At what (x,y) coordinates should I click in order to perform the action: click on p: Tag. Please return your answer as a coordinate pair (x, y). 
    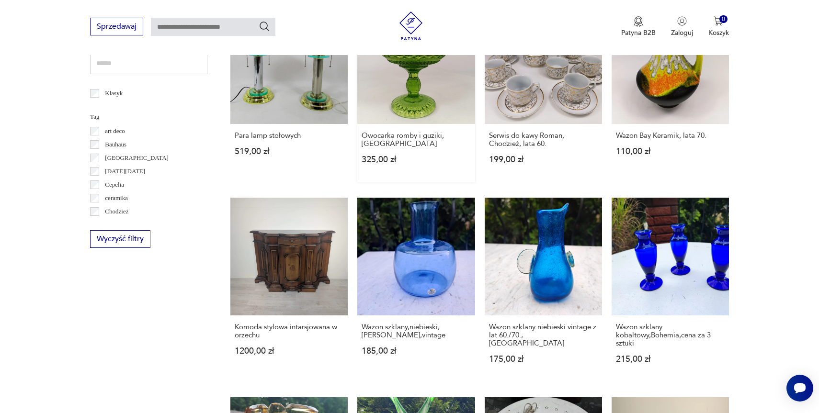
    Looking at the image, I should click on (148, 117).